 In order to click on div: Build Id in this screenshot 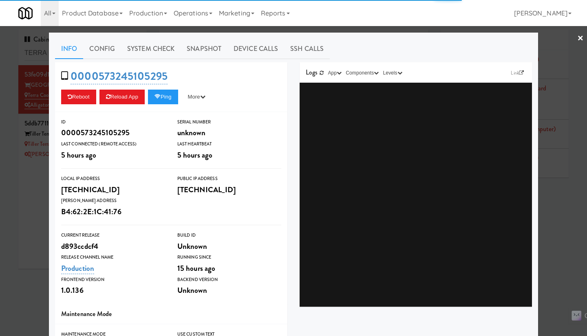, I will do `click(229, 236)`.